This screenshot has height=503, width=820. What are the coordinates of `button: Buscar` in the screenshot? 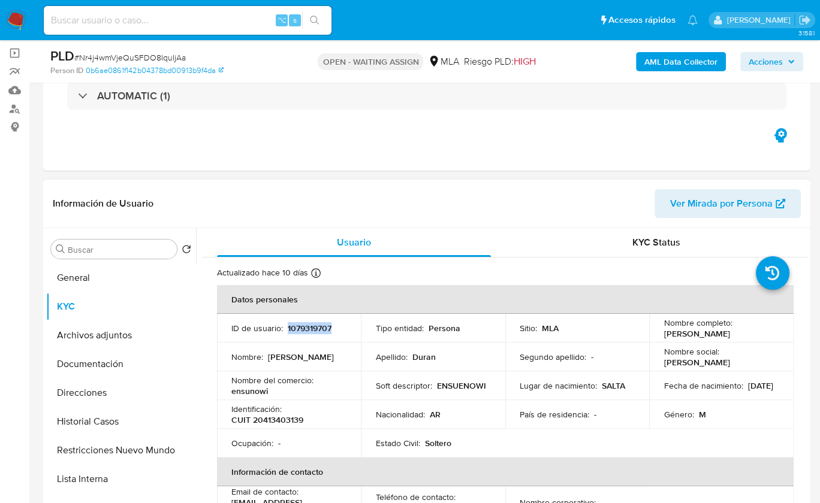 It's located at (61, 249).